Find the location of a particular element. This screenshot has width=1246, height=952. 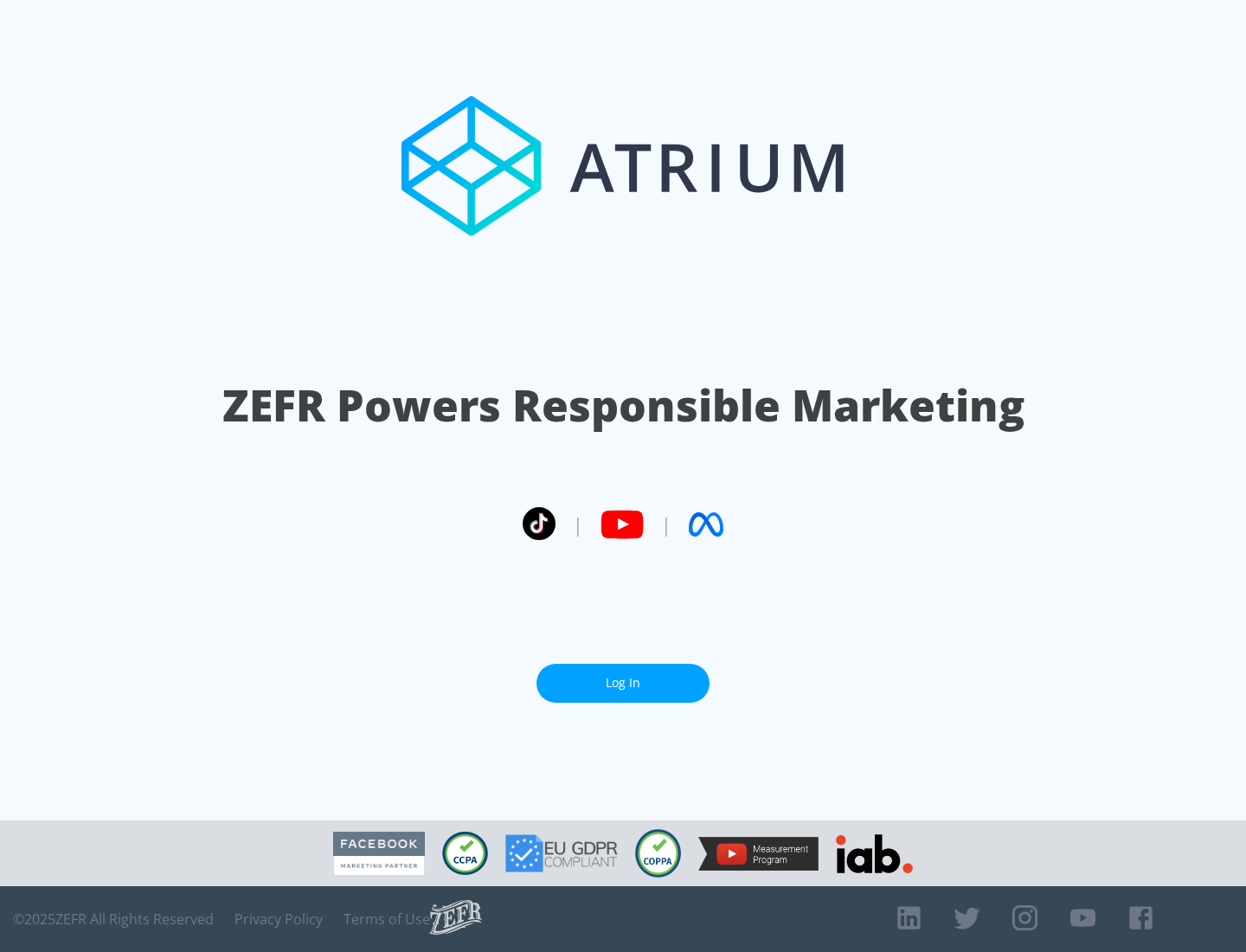

a: Privacy Policy is located at coordinates (279, 919).